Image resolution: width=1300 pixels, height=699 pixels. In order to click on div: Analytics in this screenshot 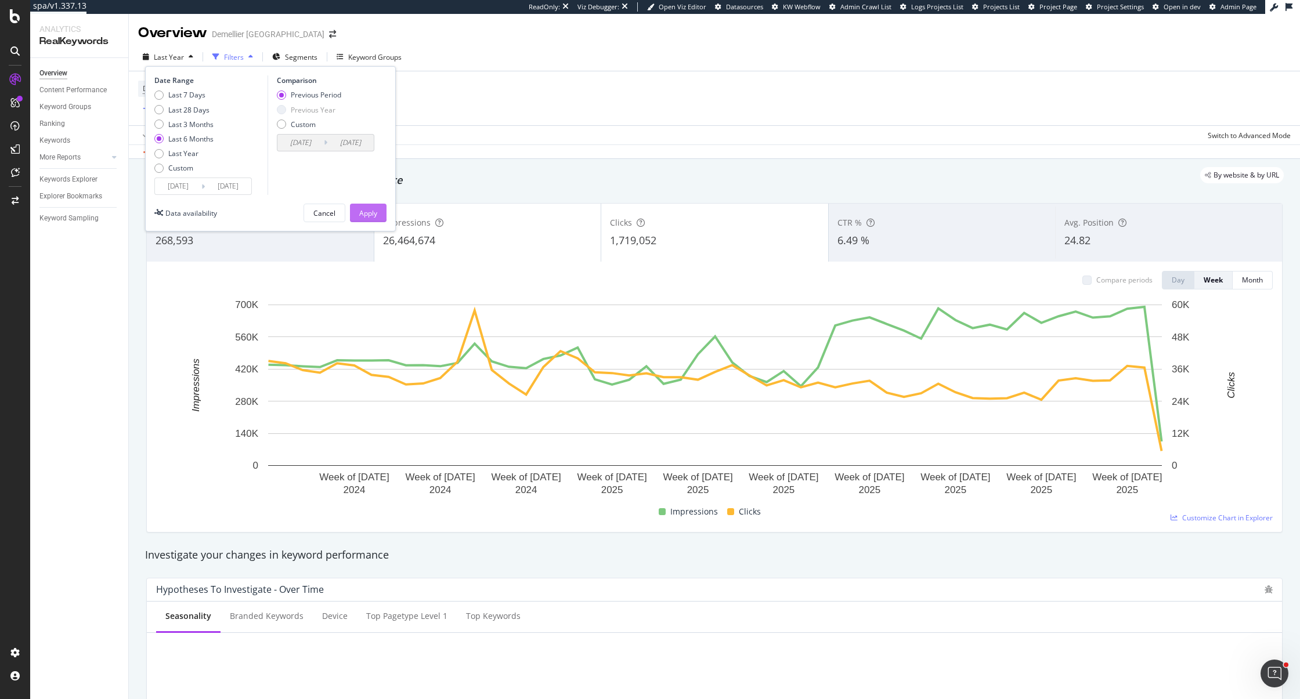, I will do `click(79, 29)`.